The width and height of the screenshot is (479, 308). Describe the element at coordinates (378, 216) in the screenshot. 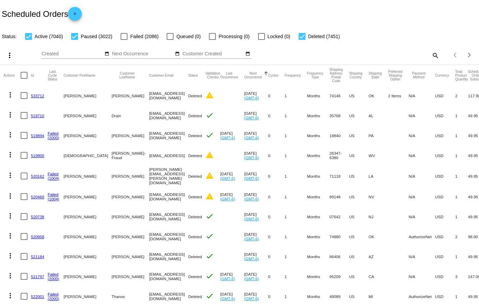

I see `mat-cell: NJ` at that location.